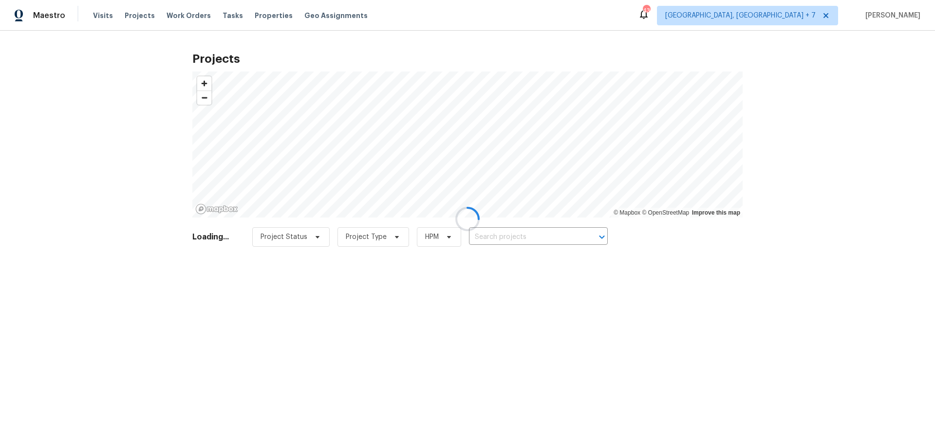  I want to click on button: Zoom out, so click(204, 97).